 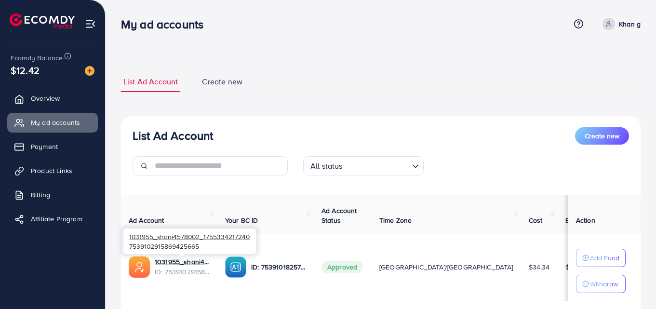 I want to click on span: Action, so click(x=585, y=220).